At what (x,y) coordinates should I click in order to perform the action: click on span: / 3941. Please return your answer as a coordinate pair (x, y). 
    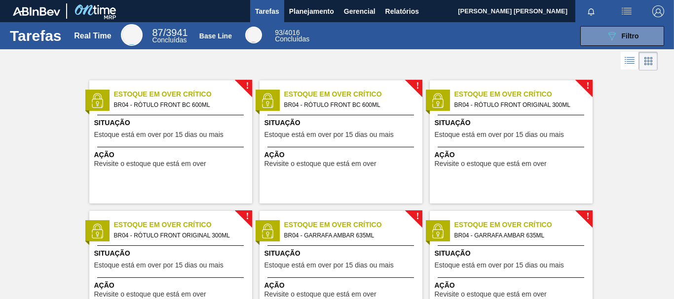
    Looking at the image, I should click on (170, 33).